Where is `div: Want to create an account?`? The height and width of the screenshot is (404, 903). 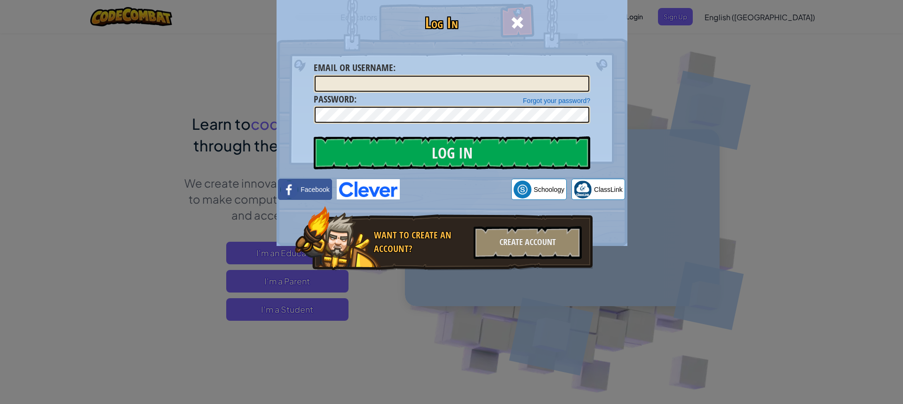 div: Want to create an account? is located at coordinates (421, 242).